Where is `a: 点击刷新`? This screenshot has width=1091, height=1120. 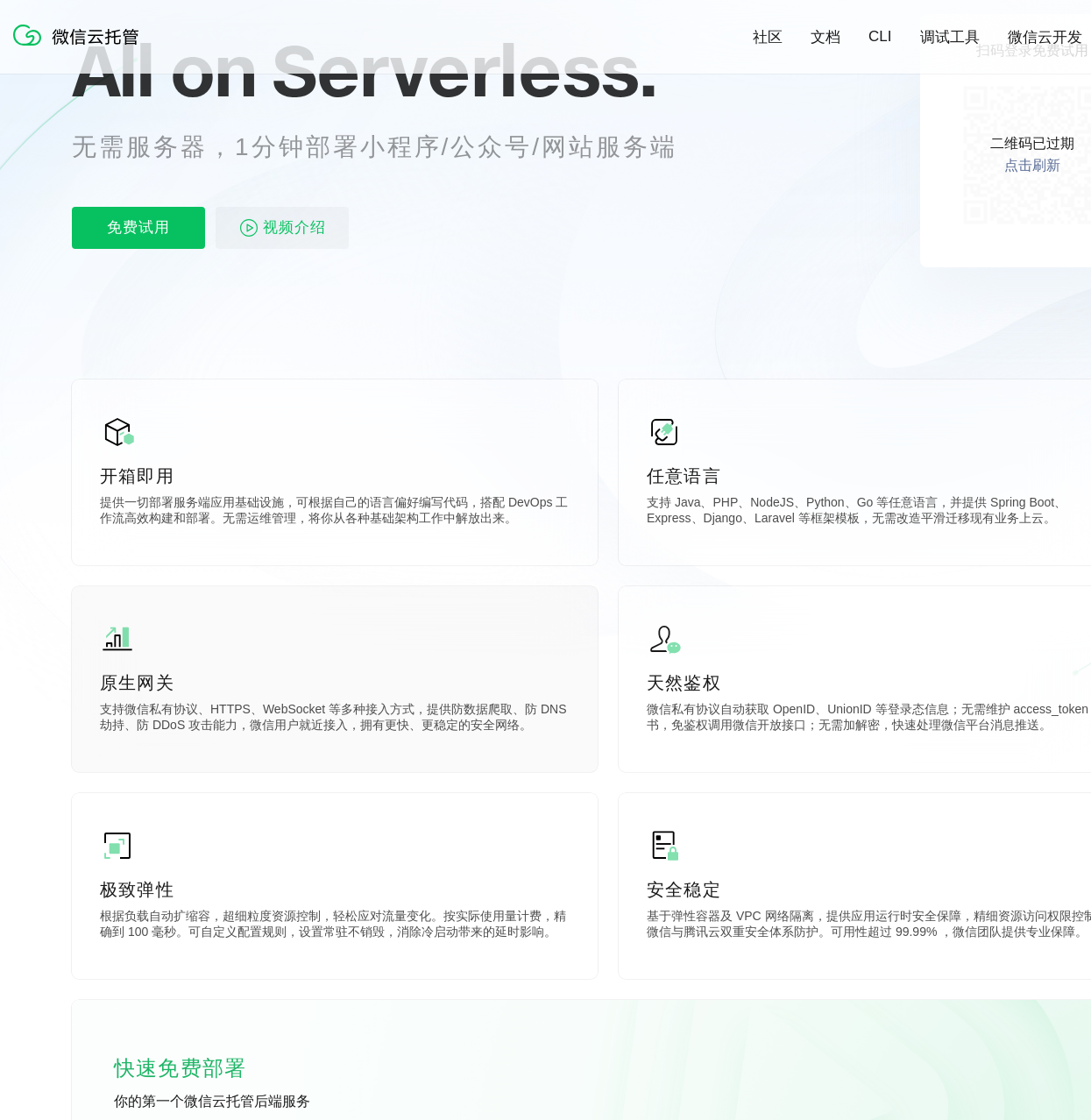 a: 点击刷新 is located at coordinates (1032, 166).